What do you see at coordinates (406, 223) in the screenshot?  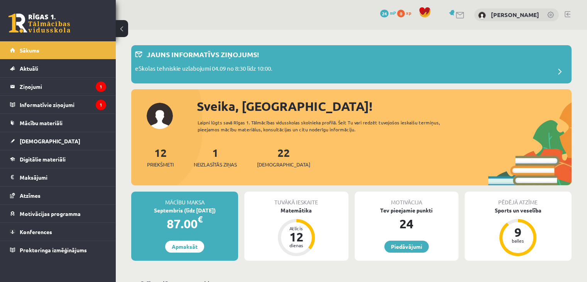 I see `div: 24` at bounding box center [406, 223].